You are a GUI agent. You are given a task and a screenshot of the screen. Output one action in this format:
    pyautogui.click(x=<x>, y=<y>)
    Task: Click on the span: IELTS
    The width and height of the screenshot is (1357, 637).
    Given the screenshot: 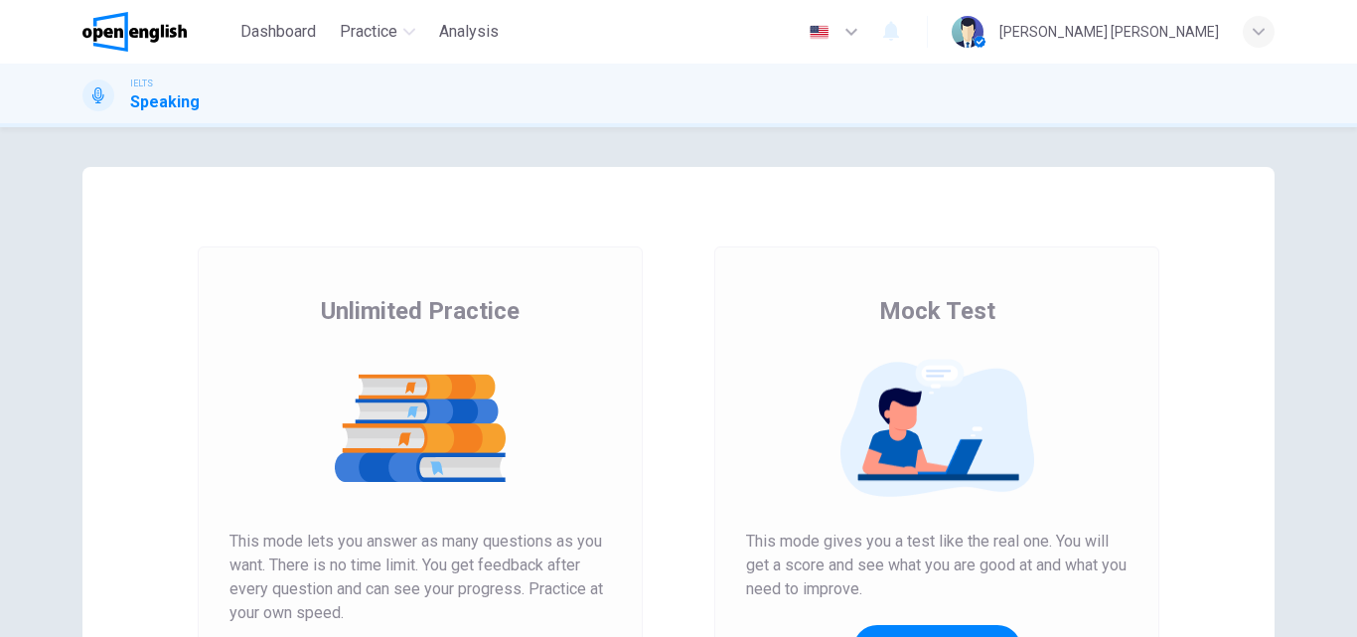 What is the action you would take?
    pyautogui.click(x=141, y=83)
    